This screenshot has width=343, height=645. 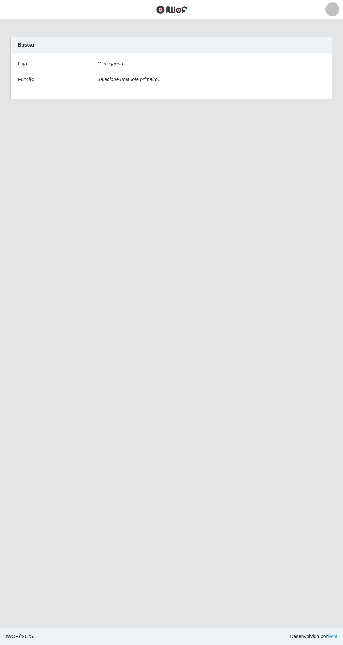 I want to click on i: Selecione uma loja primeiro..., so click(x=129, y=79).